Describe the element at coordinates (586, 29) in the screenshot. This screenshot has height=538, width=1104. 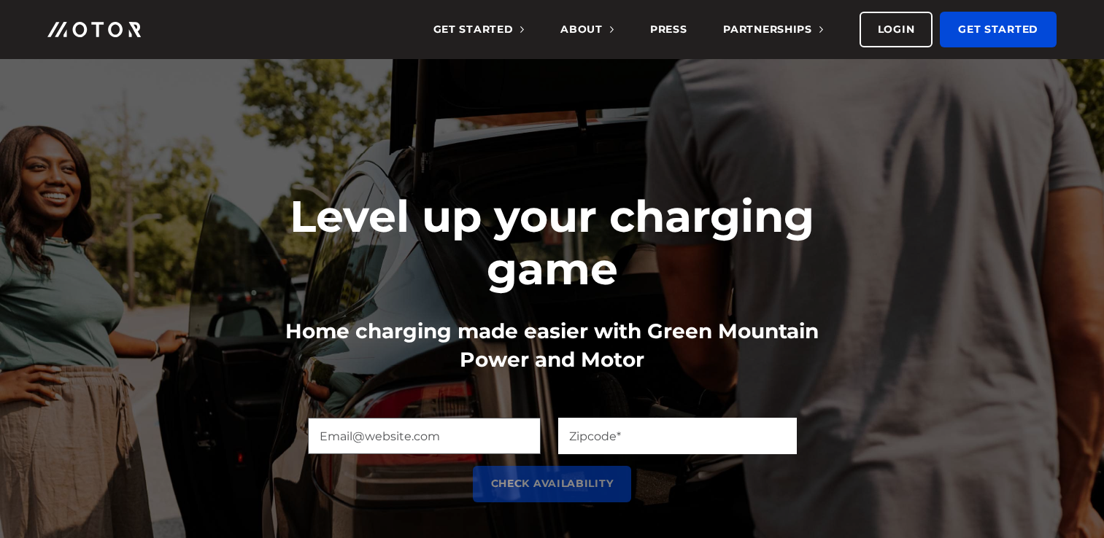
I see `span: About` at that location.